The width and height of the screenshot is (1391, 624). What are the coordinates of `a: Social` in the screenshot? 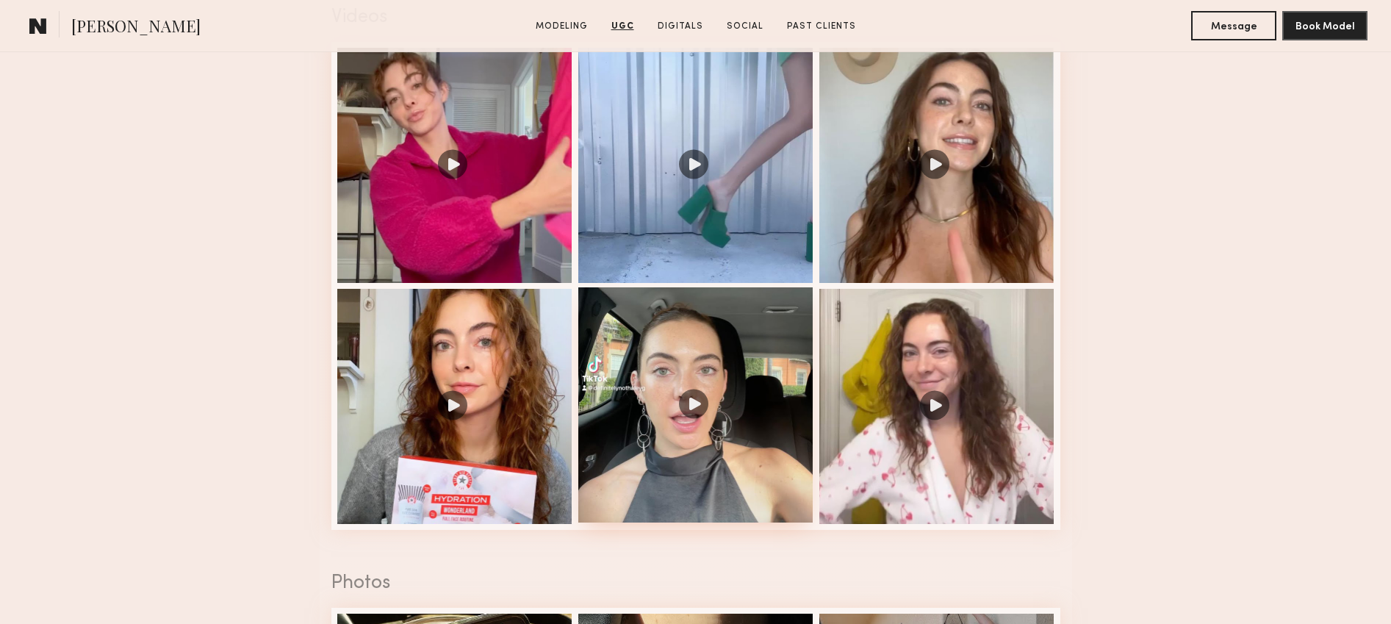 It's located at (745, 26).